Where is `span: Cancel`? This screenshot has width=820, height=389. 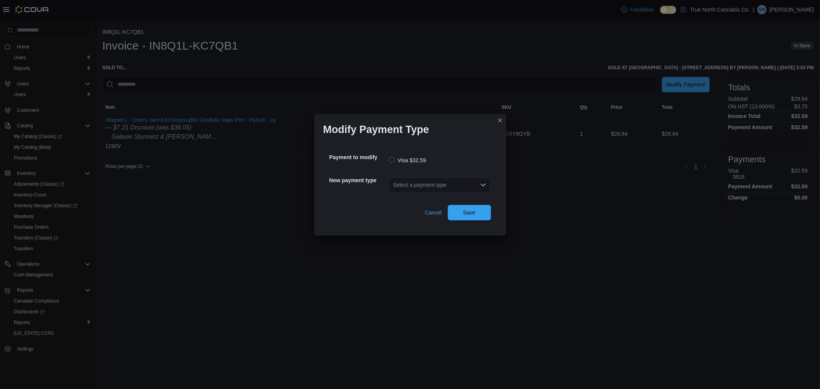
span: Cancel is located at coordinates (433, 213).